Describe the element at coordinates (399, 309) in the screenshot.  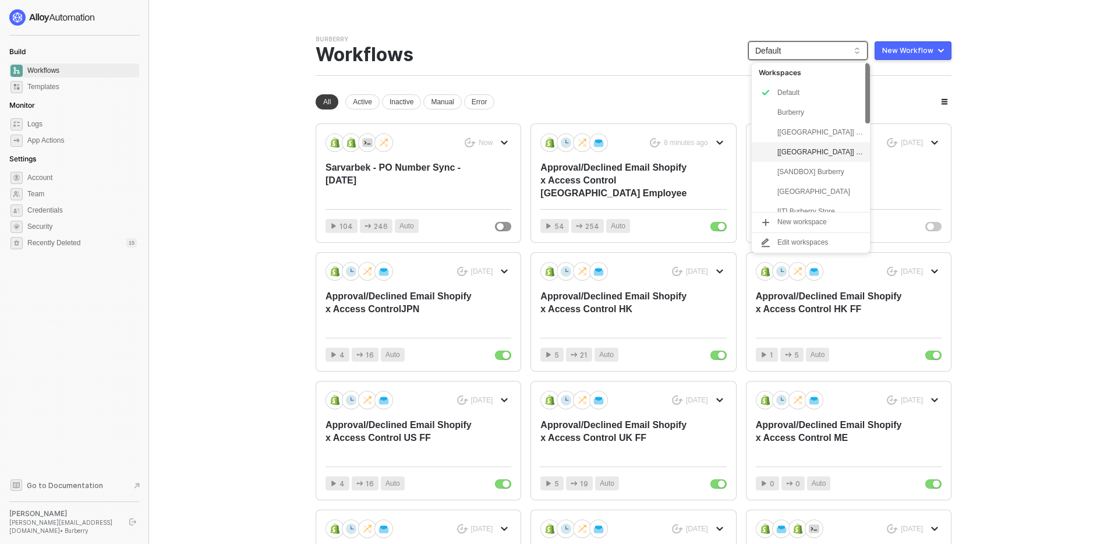
I see `div: Approval/Declined Email Shopify x Access ControlJPN` at that location.